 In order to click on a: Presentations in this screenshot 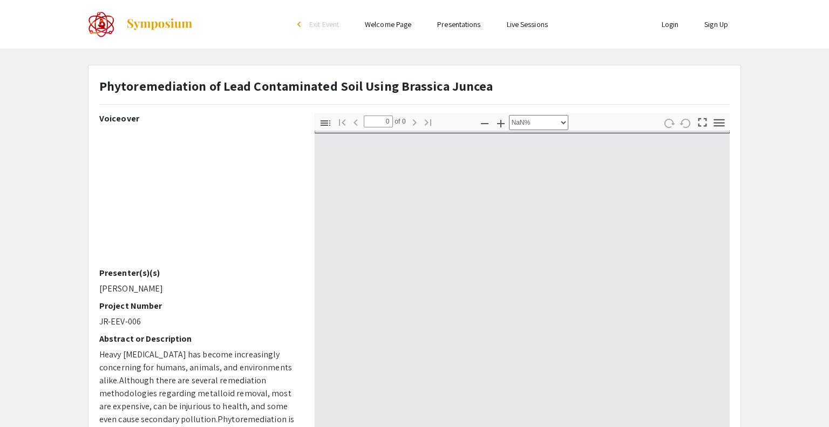, I will do `click(459, 24)`.